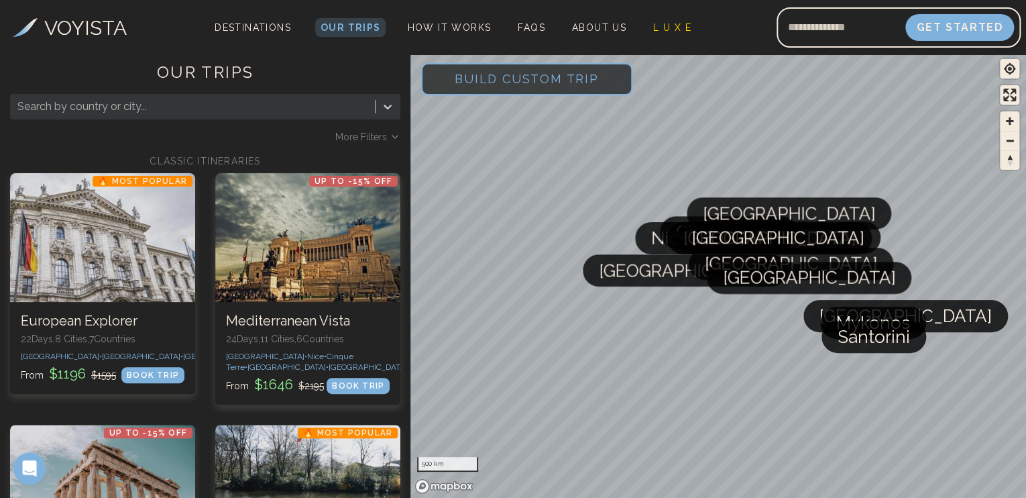  What do you see at coordinates (729, 232) in the screenshot?
I see `span: Cinque Terre` at bounding box center [729, 232].